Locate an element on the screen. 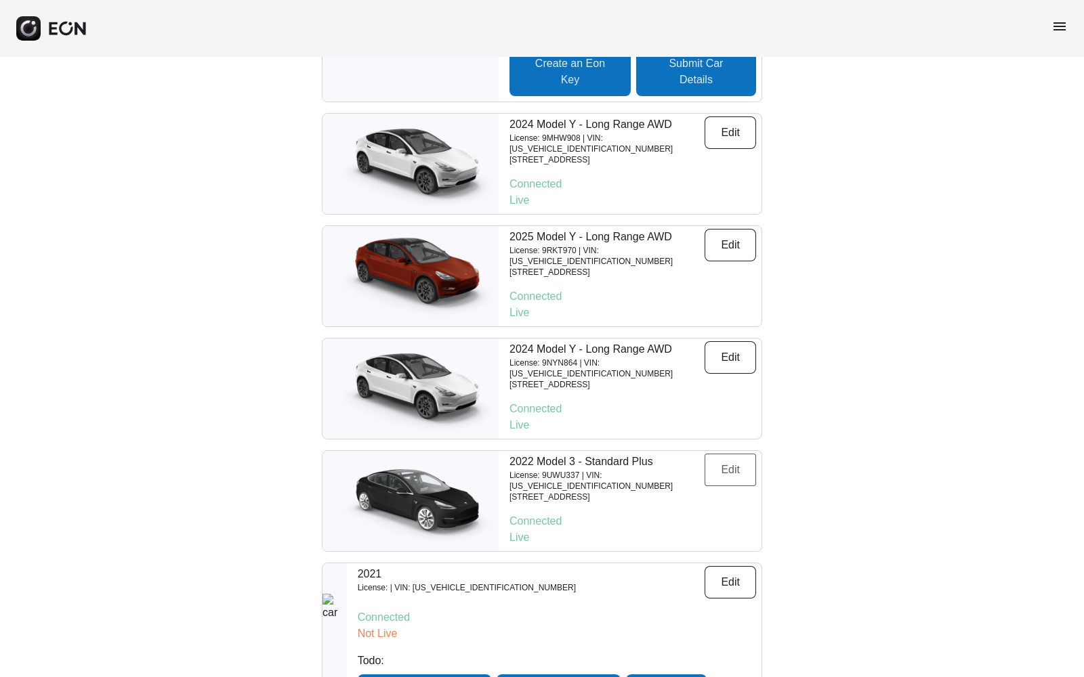 This screenshot has width=1084, height=677. p: 2025 Model Y - Long Range AWD is located at coordinates (607, 237).